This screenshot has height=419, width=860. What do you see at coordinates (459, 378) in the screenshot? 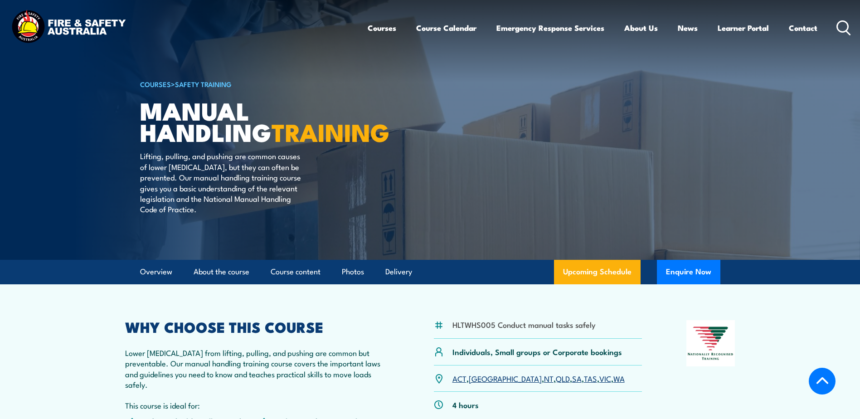
I see `a: ACT` at bounding box center [459, 378].